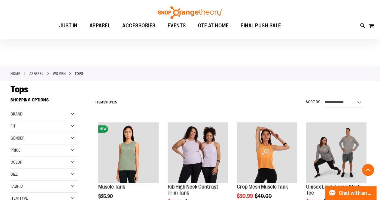 Image resolution: width=380 pixels, height=200 pixels. What do you see at coordinates (198, 152) in the screenshot?
I see `img: Rib Tank w/ Contrast Binding primary image` at bounding box center [198, 152].